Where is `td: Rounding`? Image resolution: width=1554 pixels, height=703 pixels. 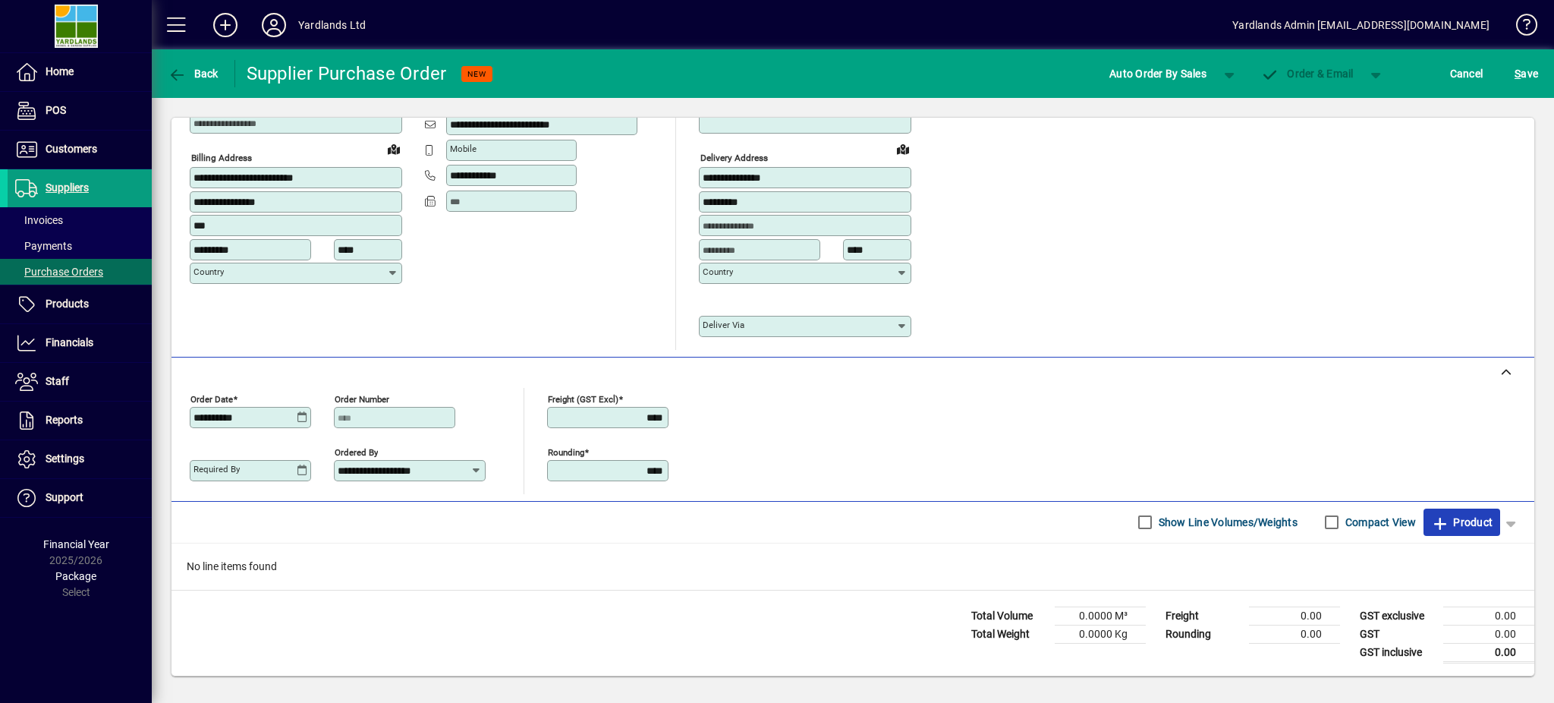
td: Rounding is located at coordinates (1204, 634).